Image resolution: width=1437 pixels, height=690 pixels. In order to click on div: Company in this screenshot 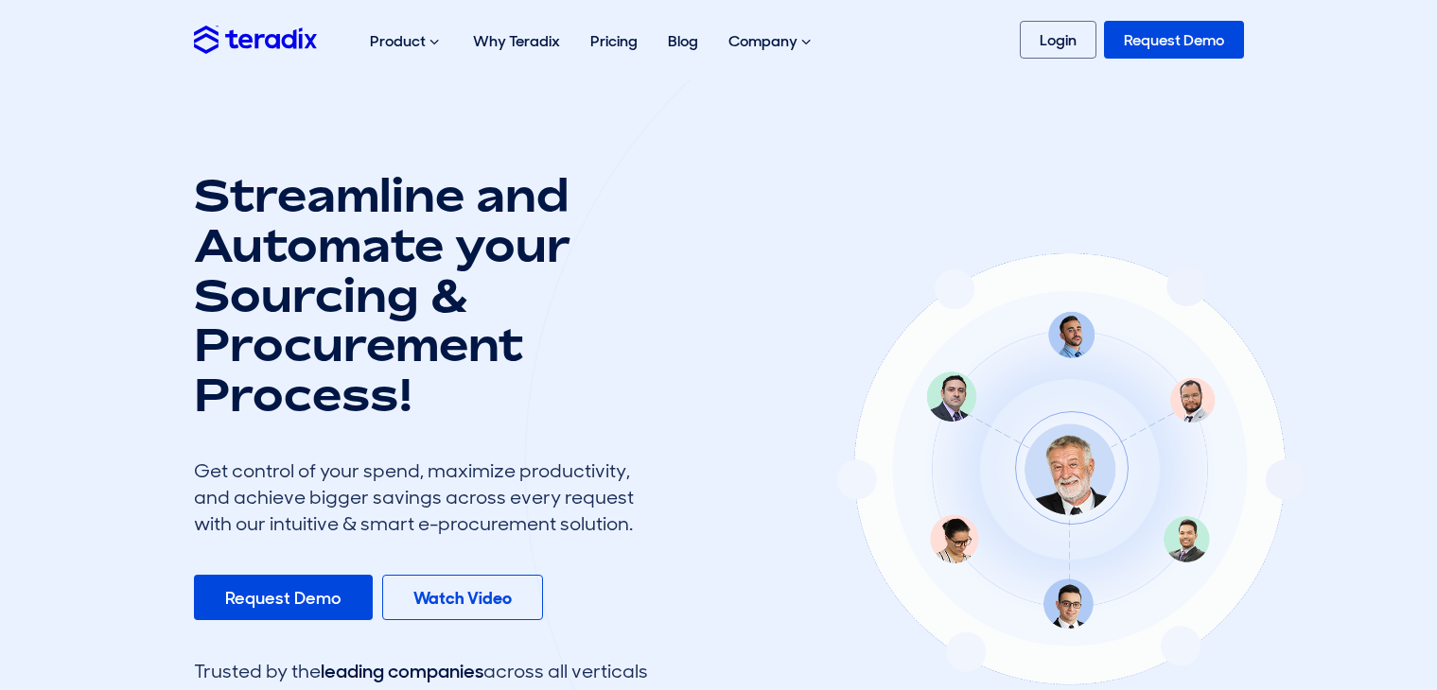, I will do `click(771, 42)`.